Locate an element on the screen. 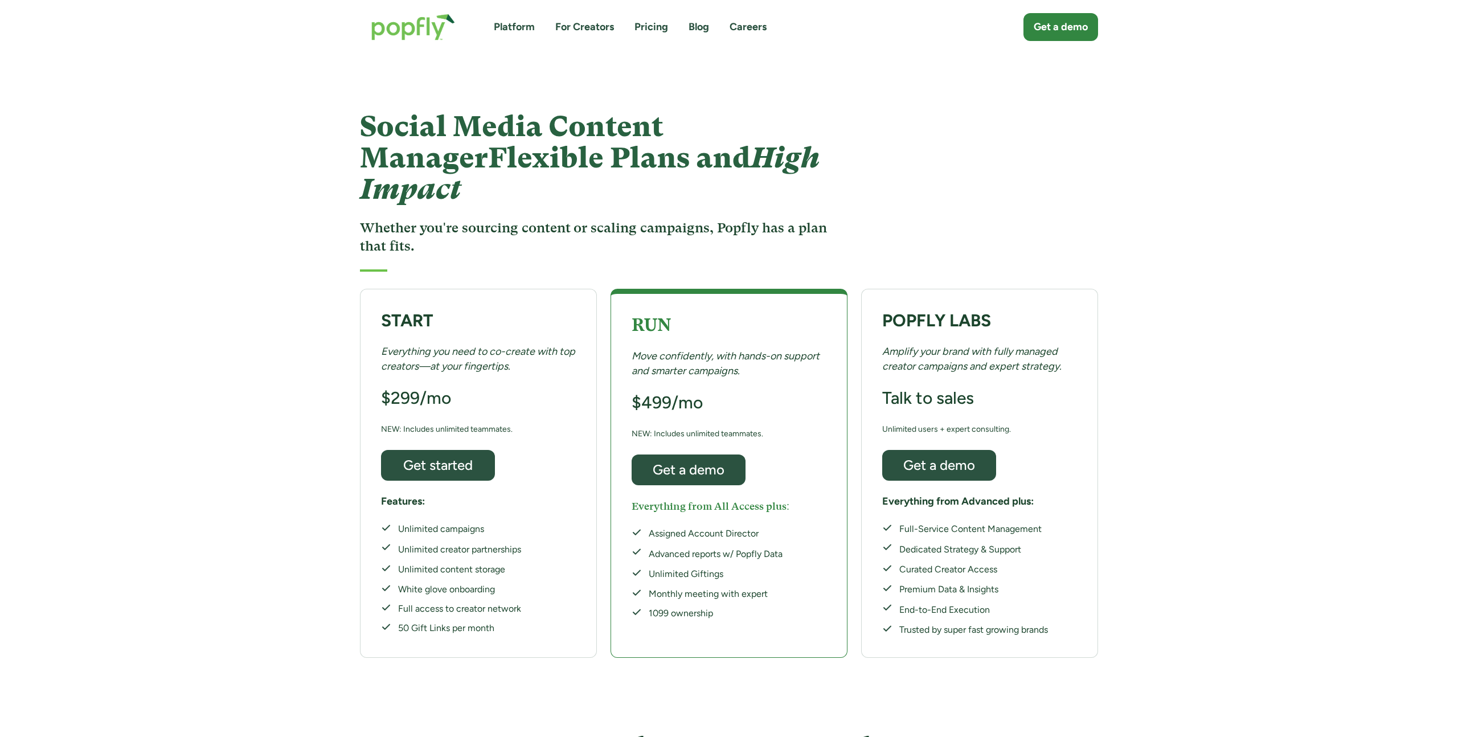 The width and height of the screenshot is (1458, 737). div: Unlimited campaigns is located at coordinates (460, 529).